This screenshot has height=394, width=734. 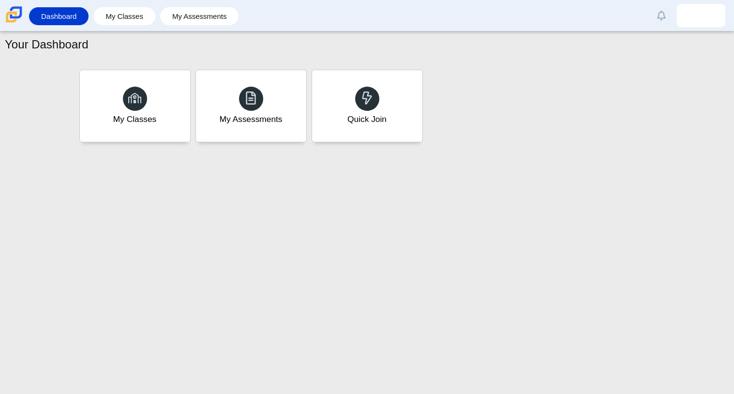 What do you see at coordinates (367, 106) in the screenshot?
I see `a: Quick Join` at bounding box center [367, 106].